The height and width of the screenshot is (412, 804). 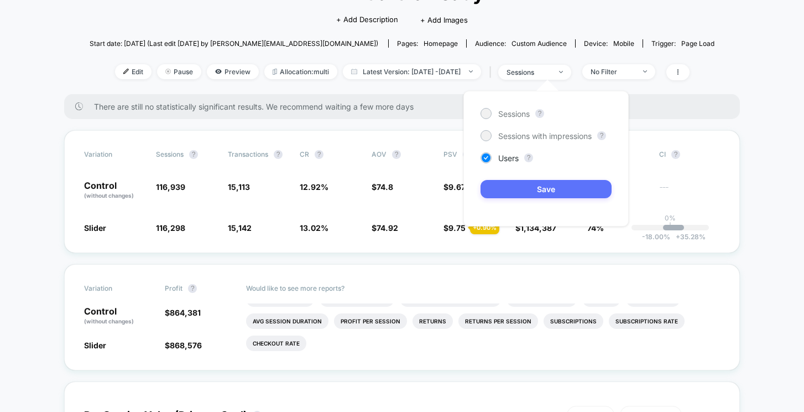 I want to click on img: calendar, so click(x=354, y=71).